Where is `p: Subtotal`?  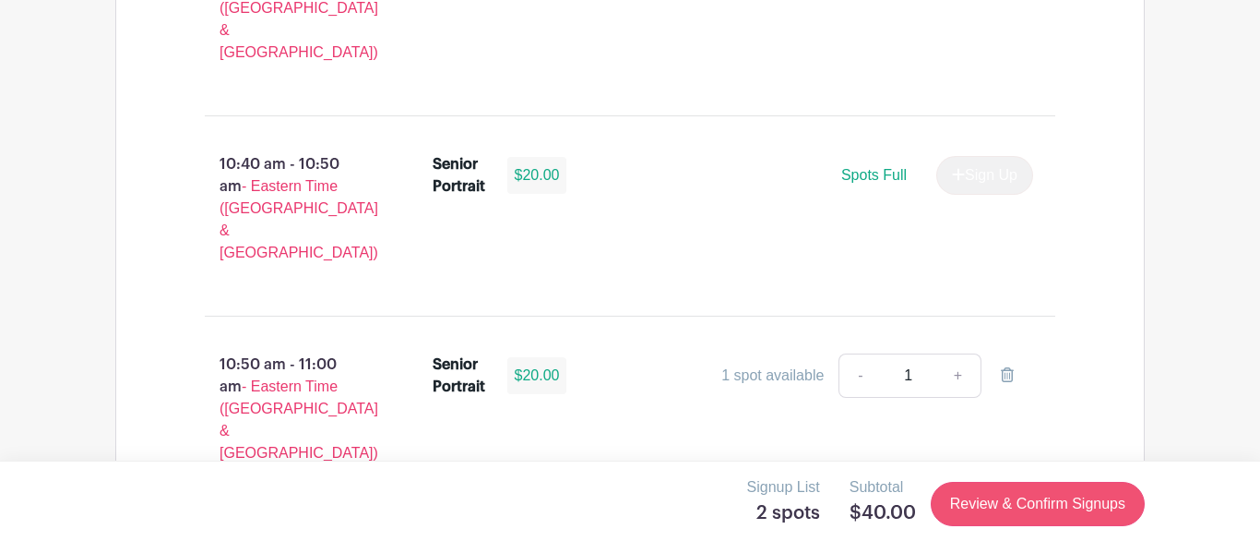 p: Subtotal is located at coordinates (883, 487).